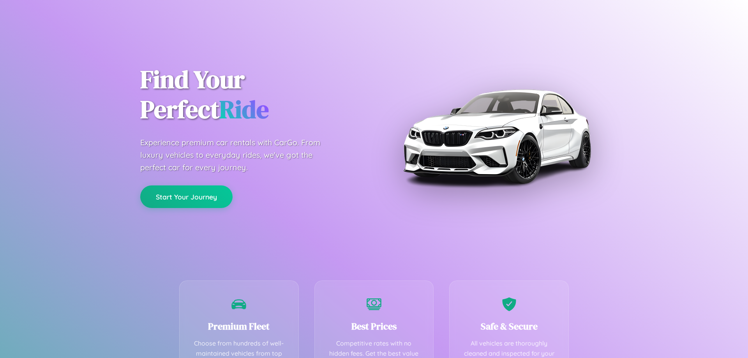 The width and height of the screenshot is (748, 358). I want to click on h3: Best Prices, so click(374, 326).